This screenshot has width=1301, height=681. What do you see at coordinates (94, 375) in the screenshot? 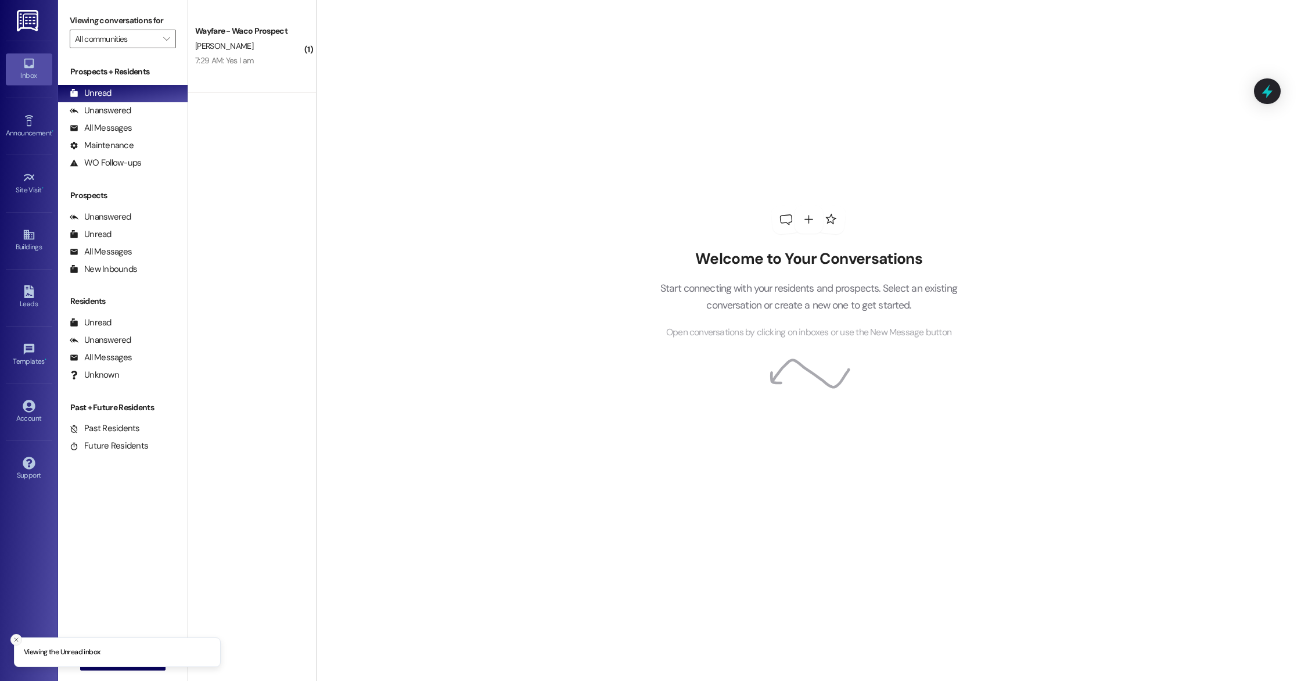
I see `div: Unknown` at bounding box center [94, 375].